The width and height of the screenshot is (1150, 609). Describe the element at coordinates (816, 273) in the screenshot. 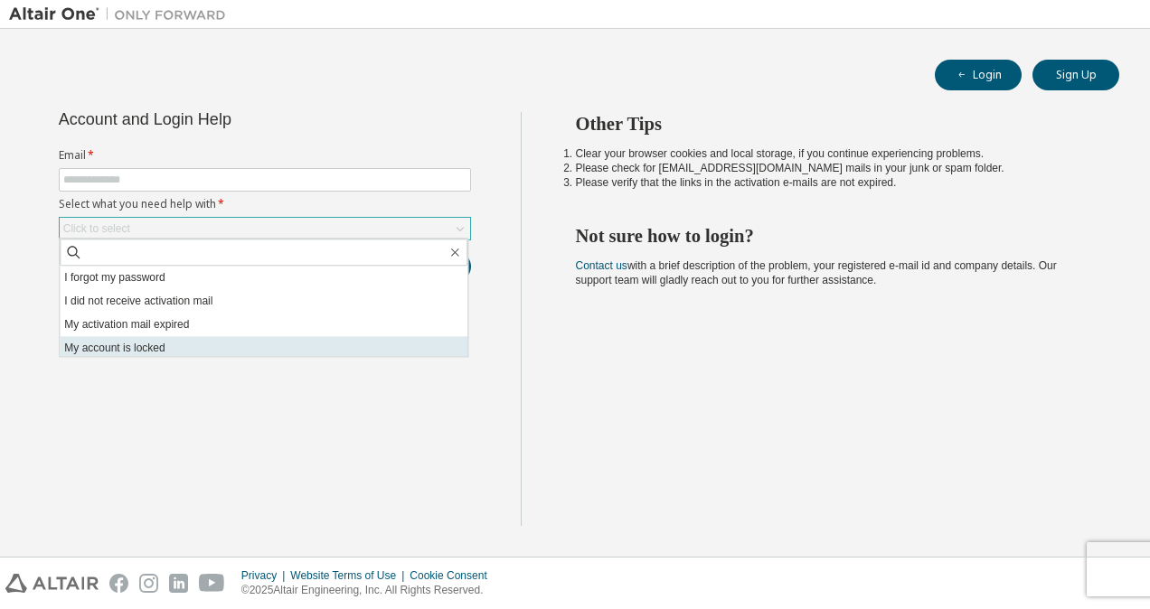

I see `span: with a brief description of the problem, your registered e-mail id and company details. Our suppo...` at that location.